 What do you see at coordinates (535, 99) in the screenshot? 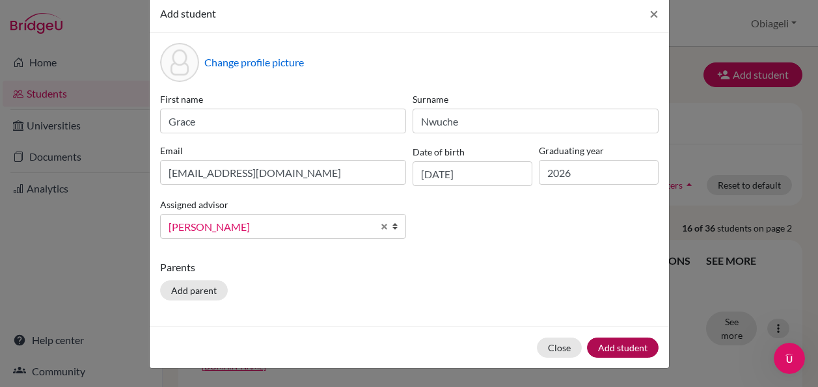
I see `label: Surname` at bounding box center [535, 99].